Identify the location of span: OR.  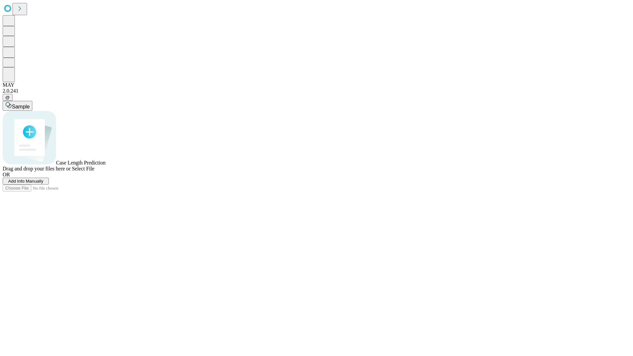
(6, 174).